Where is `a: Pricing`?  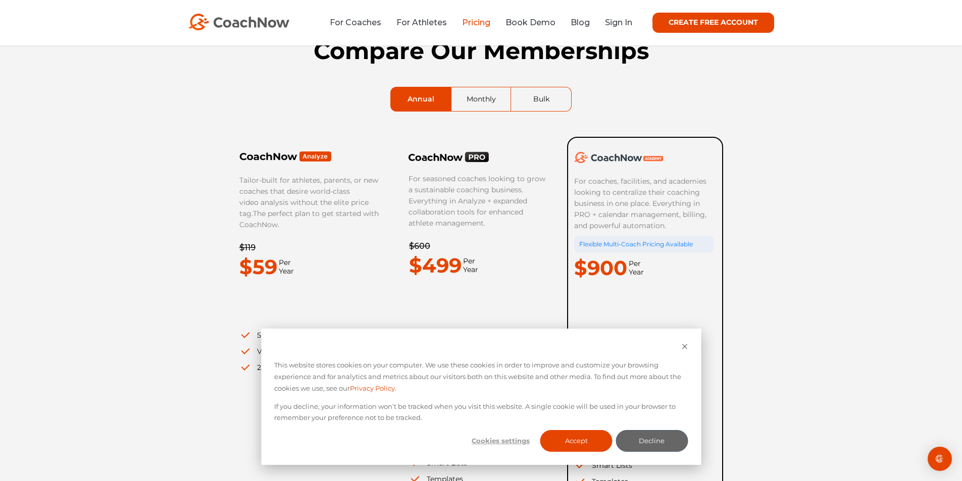 a: Pricing is located at coordinates (476, 22).